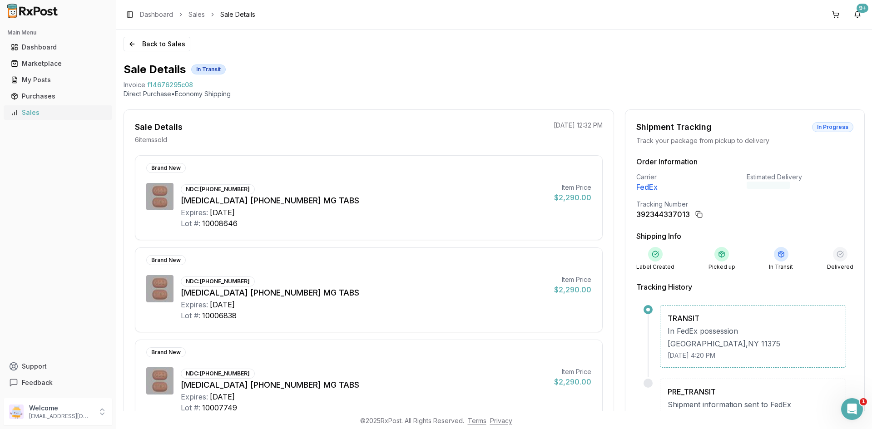 Image resolution: width=872 pixels, height=429 pixels. I want to click on div: Shipment Tracking, so click(674, 127).